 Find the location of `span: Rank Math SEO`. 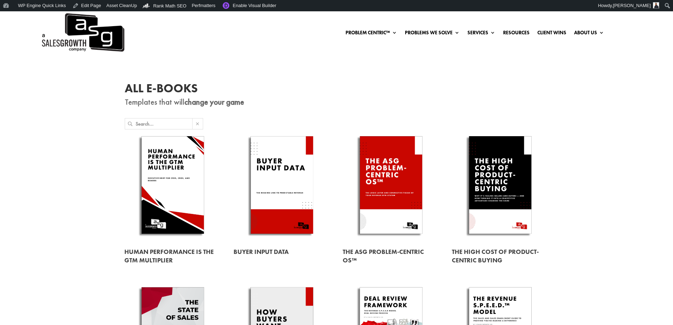

span: Rank Math SEO is located at coordinates (170, 6).